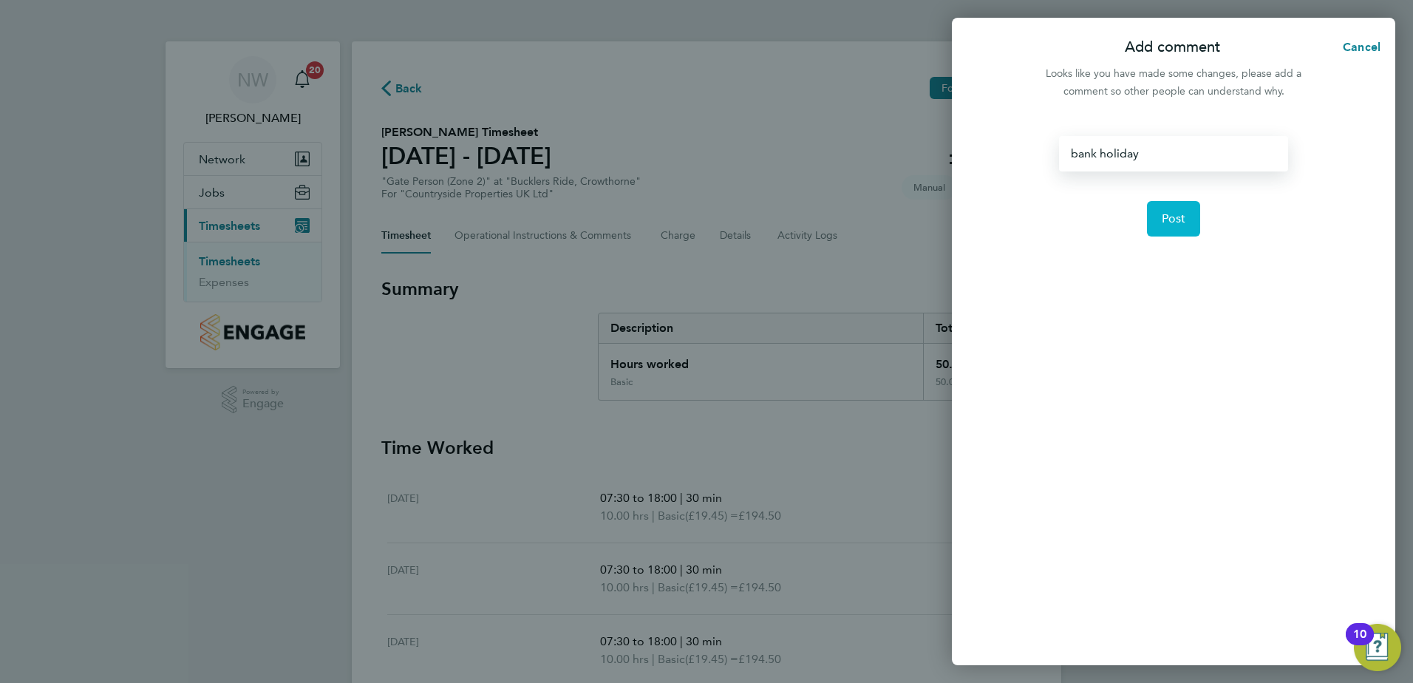 This screenshot has height=683, width=1413. What do you see at coordinates (1359, 644) in the screenshot?
I see `div: 10` at bounding box center [1359, 644].